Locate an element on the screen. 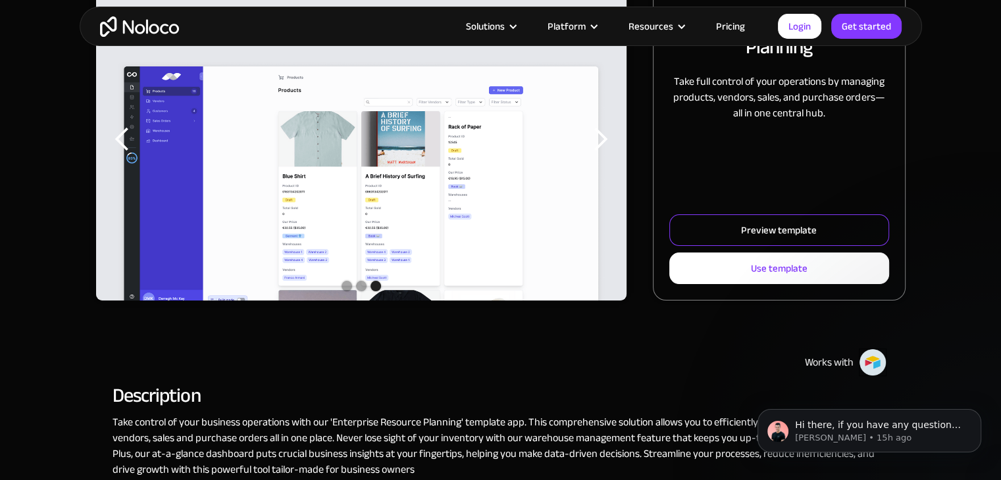 This screenshot has height=480, width=1001. a: Login is located at coordinates (799, 26).